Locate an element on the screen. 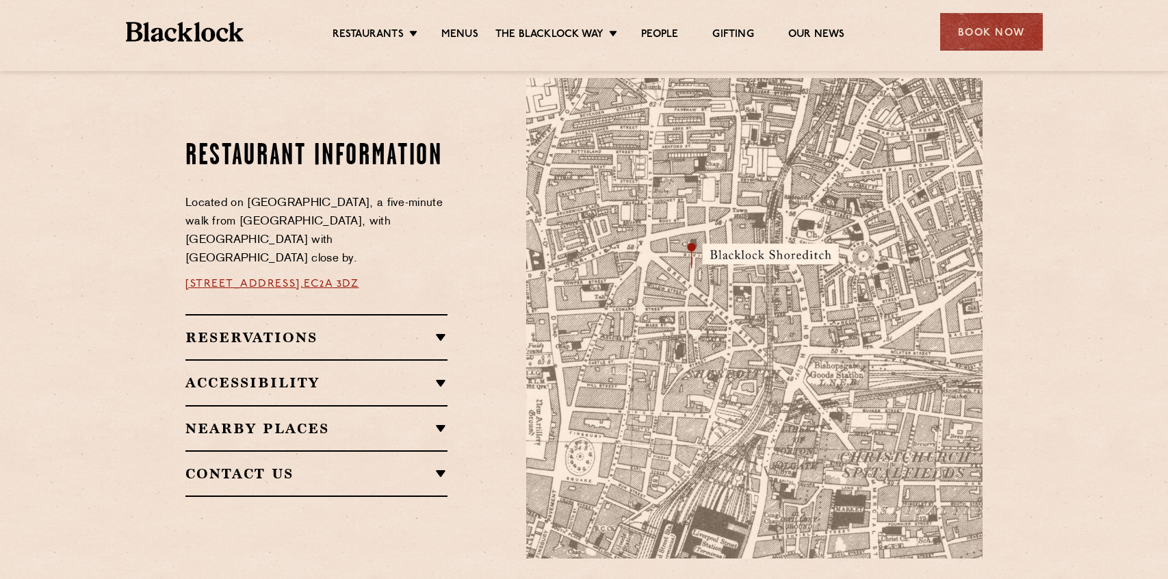 This screenshot has width=1168, height=579. a: EC2A 3DZ is located at coordinates (331, 284).